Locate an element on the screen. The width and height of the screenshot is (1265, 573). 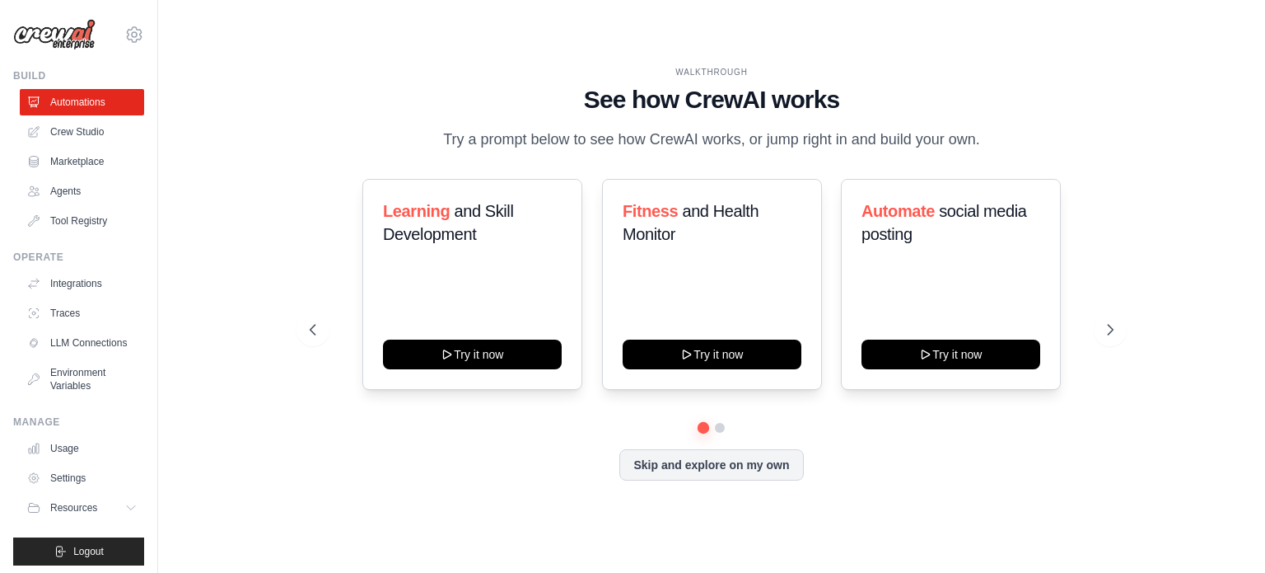
a: Crew Studio is located at coordinates (82, 132).